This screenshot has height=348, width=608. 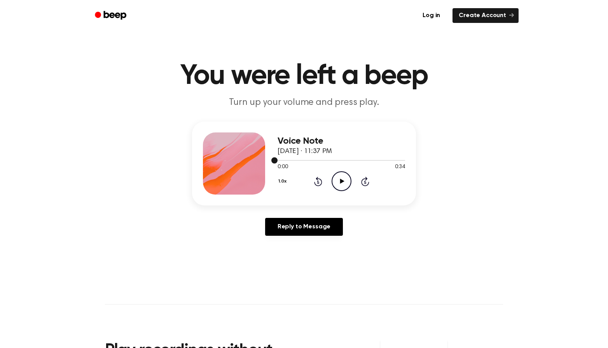 What do you see at coordinates (304, 103) in the screenshot?
I see `p: Turn up your volume and press play.` at bounding box center [304, 103].